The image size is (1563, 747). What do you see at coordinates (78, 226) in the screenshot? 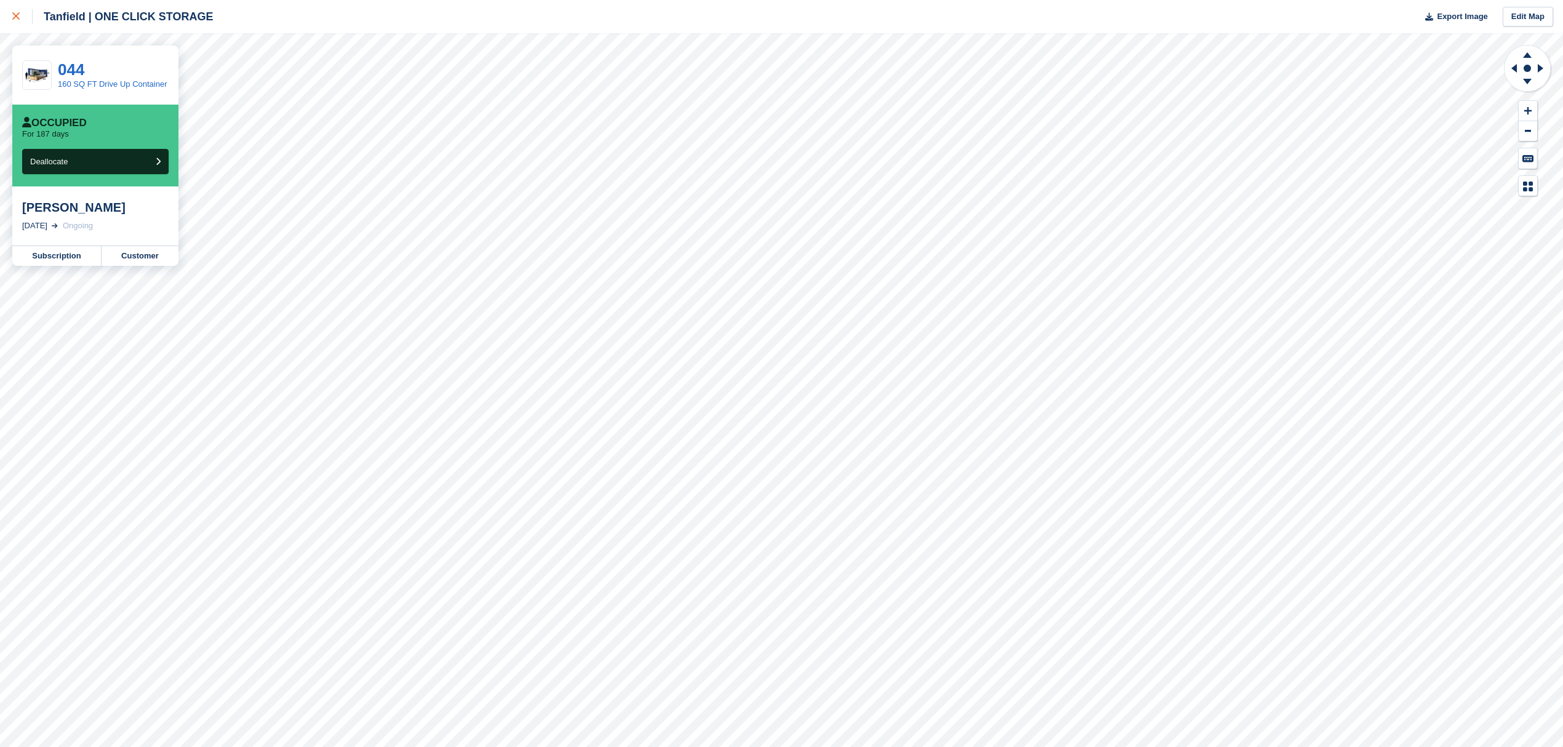
I see `div: Ongoing` at bounding box center [78, 226].